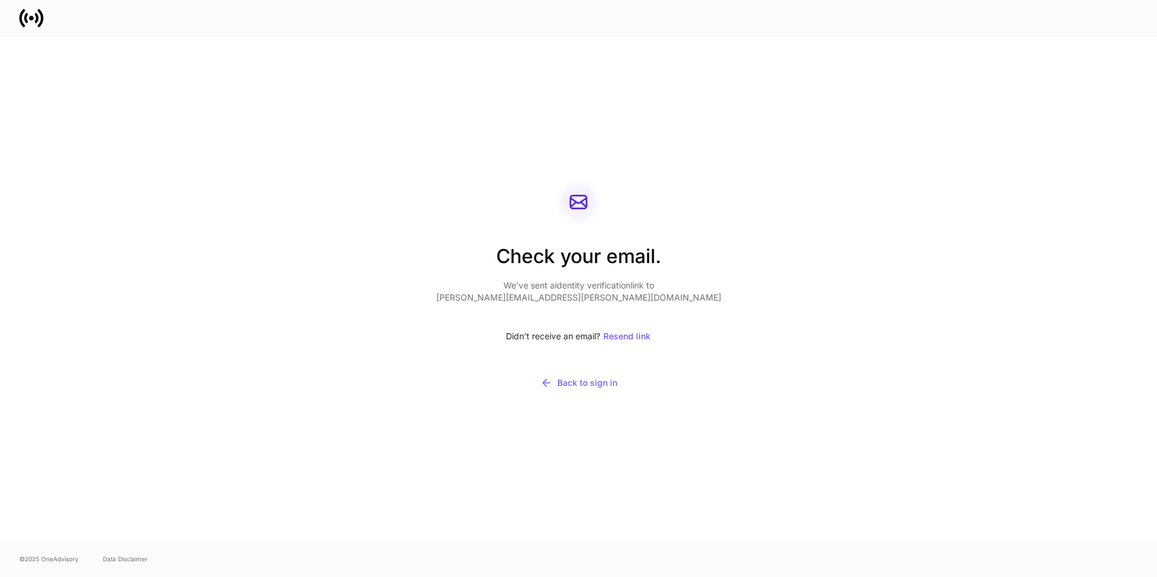 This screenshot has width=1157, height=577. Describe the element at coordinates (627, 336) in the screenshot. I see `button: Resend link` at that location.